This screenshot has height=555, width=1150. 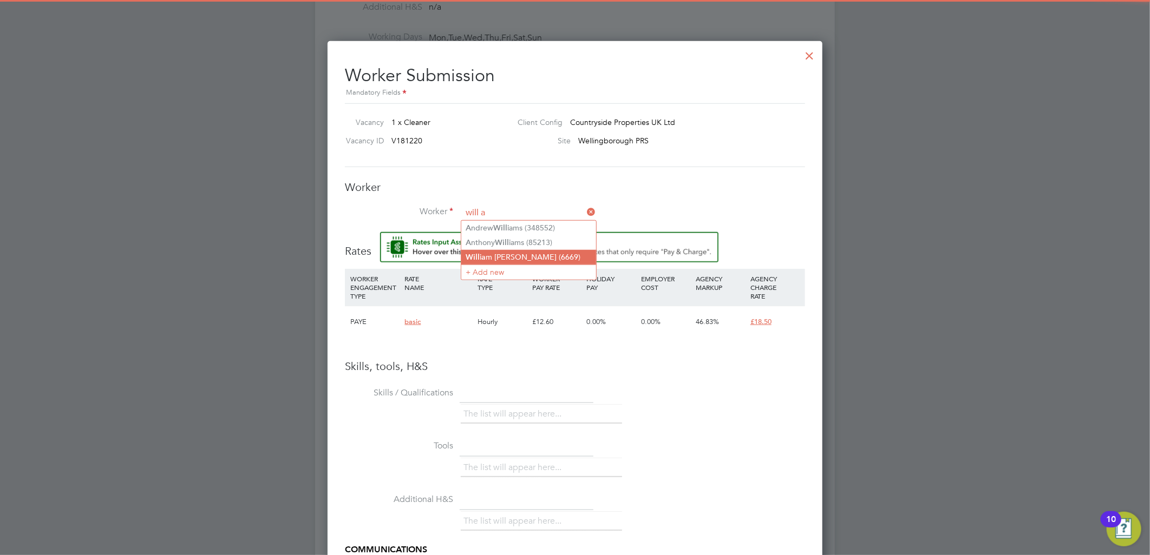 I want to click on label: Site, so click(x=540, y=141).